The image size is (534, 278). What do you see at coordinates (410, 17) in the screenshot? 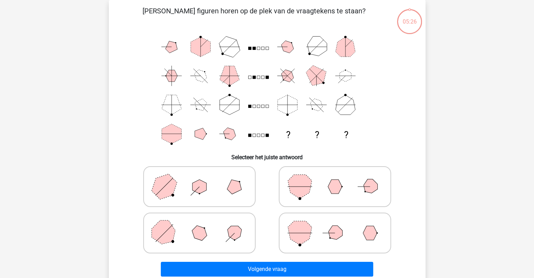
I see `div: 05:26` at bounding box center [410, 17].